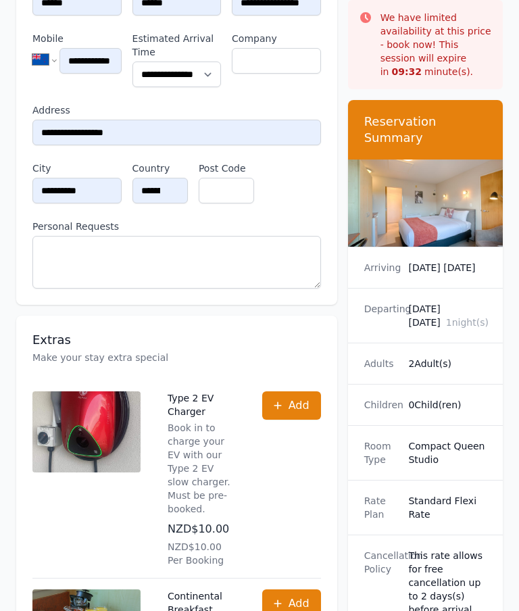 This screenshot has width=519, height=611. I want to click on label: Post Code, so click(226, 168).